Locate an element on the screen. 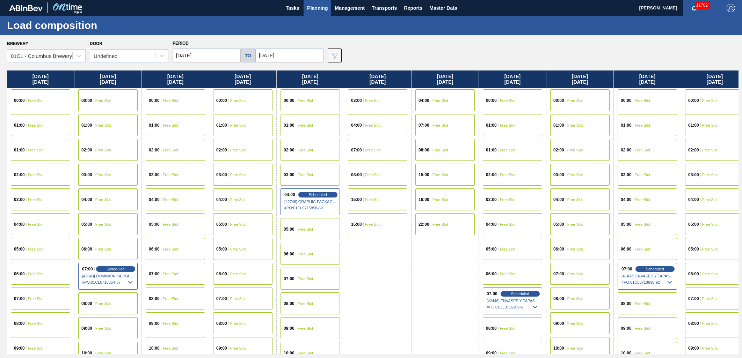 The width and height of the screenshot is (742, 358). span: Scheduled is located at coordinates (655, 269).